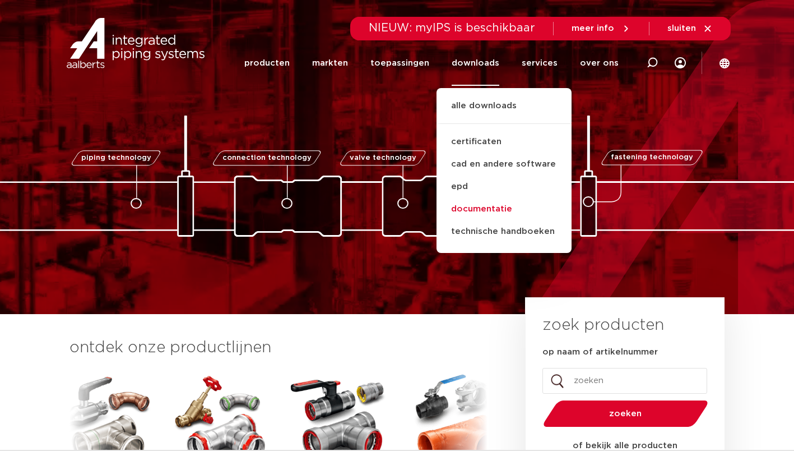 This screenshot has width=794, height=451. Describe the element at coordinates (383, 158) in the screenshot. I see `span: valve technology` at that location.